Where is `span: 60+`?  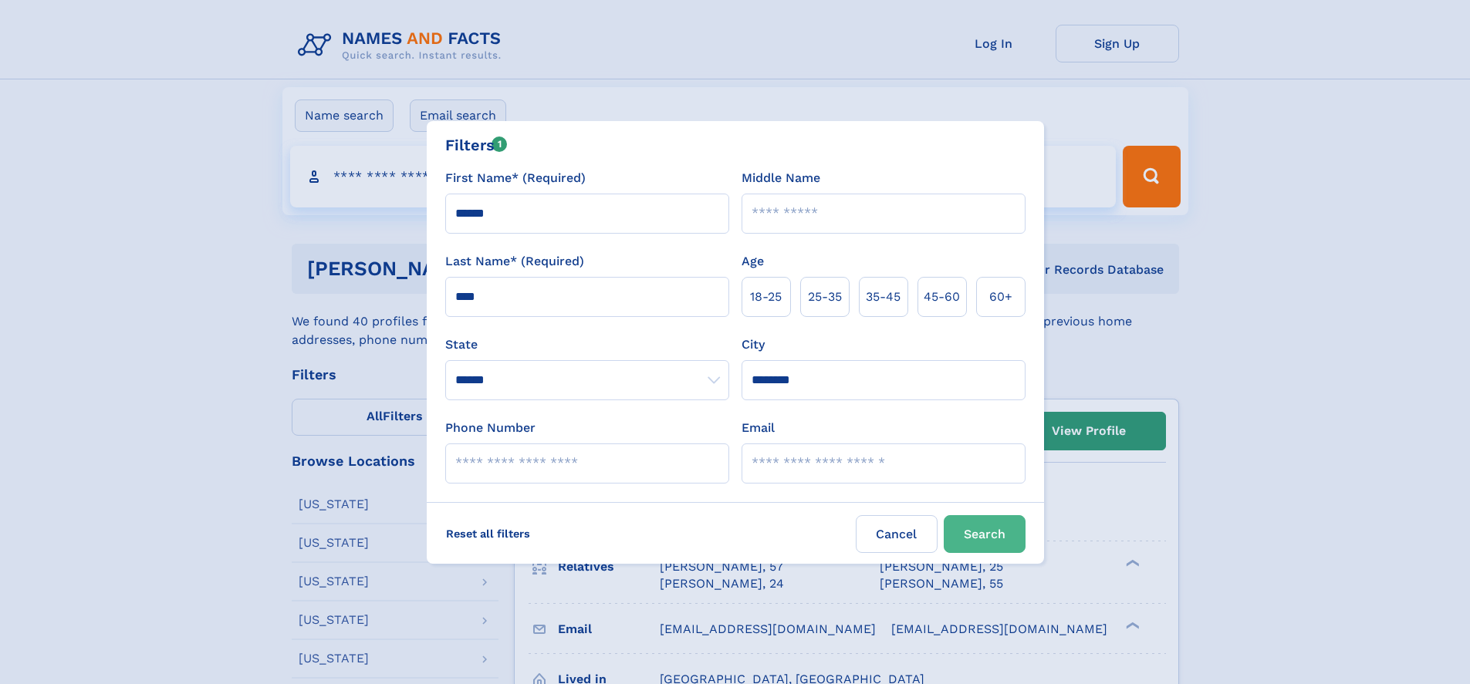
span: 60+ is located at coordinates (1000, 297).